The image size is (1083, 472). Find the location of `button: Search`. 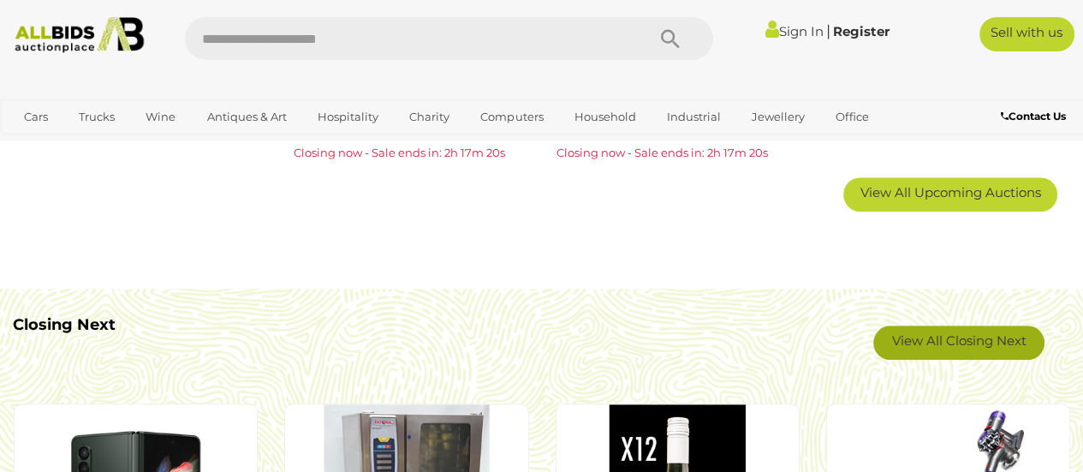

button: Search is located at coordinates (670, 39).